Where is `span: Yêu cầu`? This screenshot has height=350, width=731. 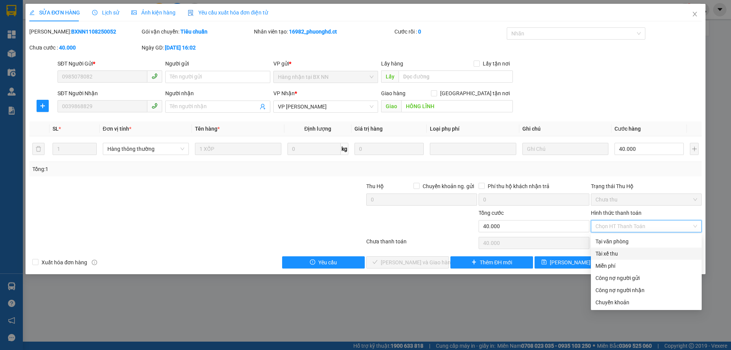 span: Yêu cầu is located at coordinates (327, 262).